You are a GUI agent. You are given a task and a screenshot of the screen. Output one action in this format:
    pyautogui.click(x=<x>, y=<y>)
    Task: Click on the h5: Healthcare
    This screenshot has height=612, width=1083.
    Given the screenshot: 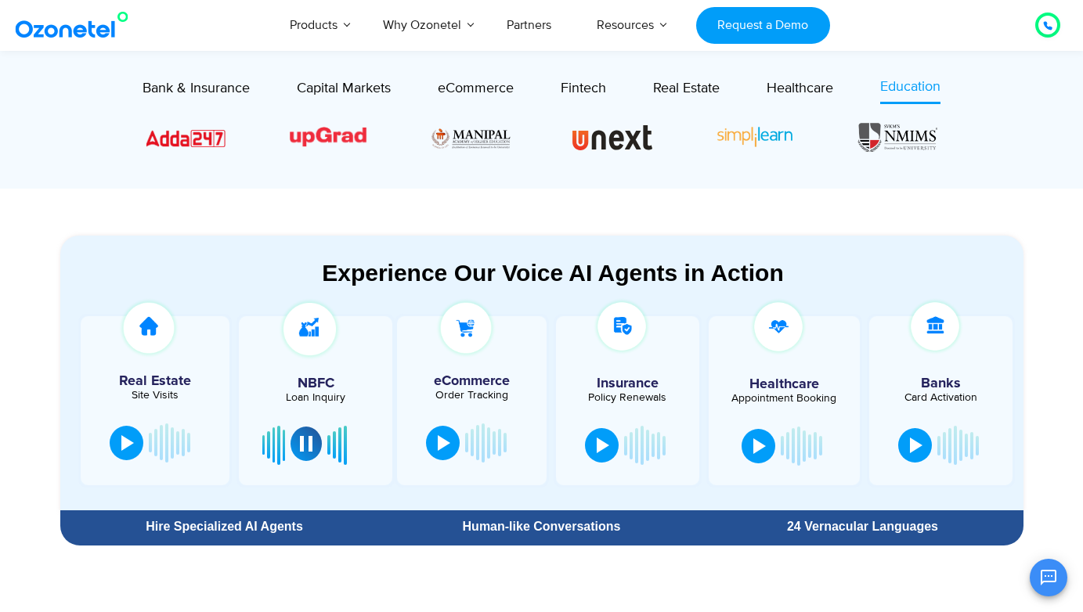 What is the action you would take?
    pyautogui.click(x=784, y=385)
    